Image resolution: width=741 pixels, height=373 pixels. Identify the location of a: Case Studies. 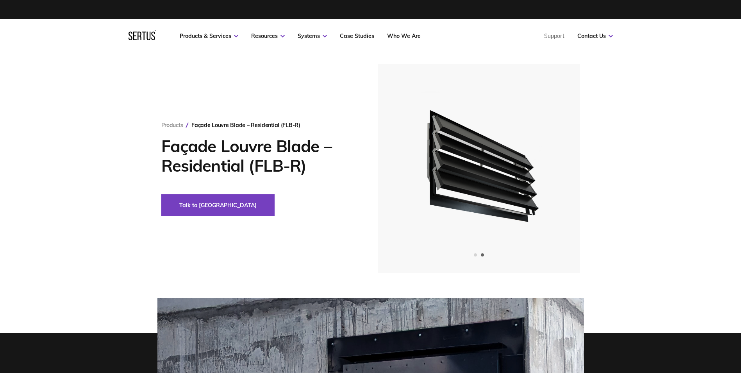
(357, 36).